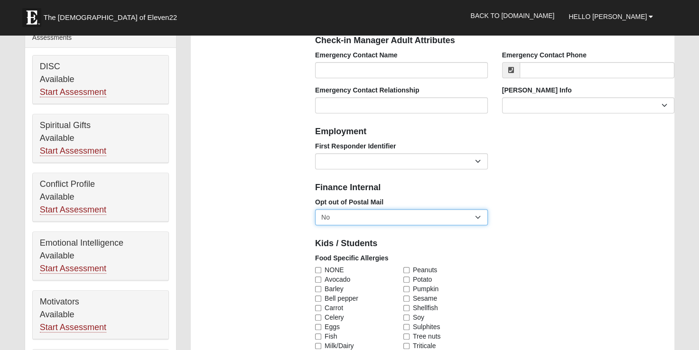 This screenshot has height=350, width=699. Describe the element at coordinates (356, 146) in the screenshot. I see `label: First Responder Identifier` at that location.